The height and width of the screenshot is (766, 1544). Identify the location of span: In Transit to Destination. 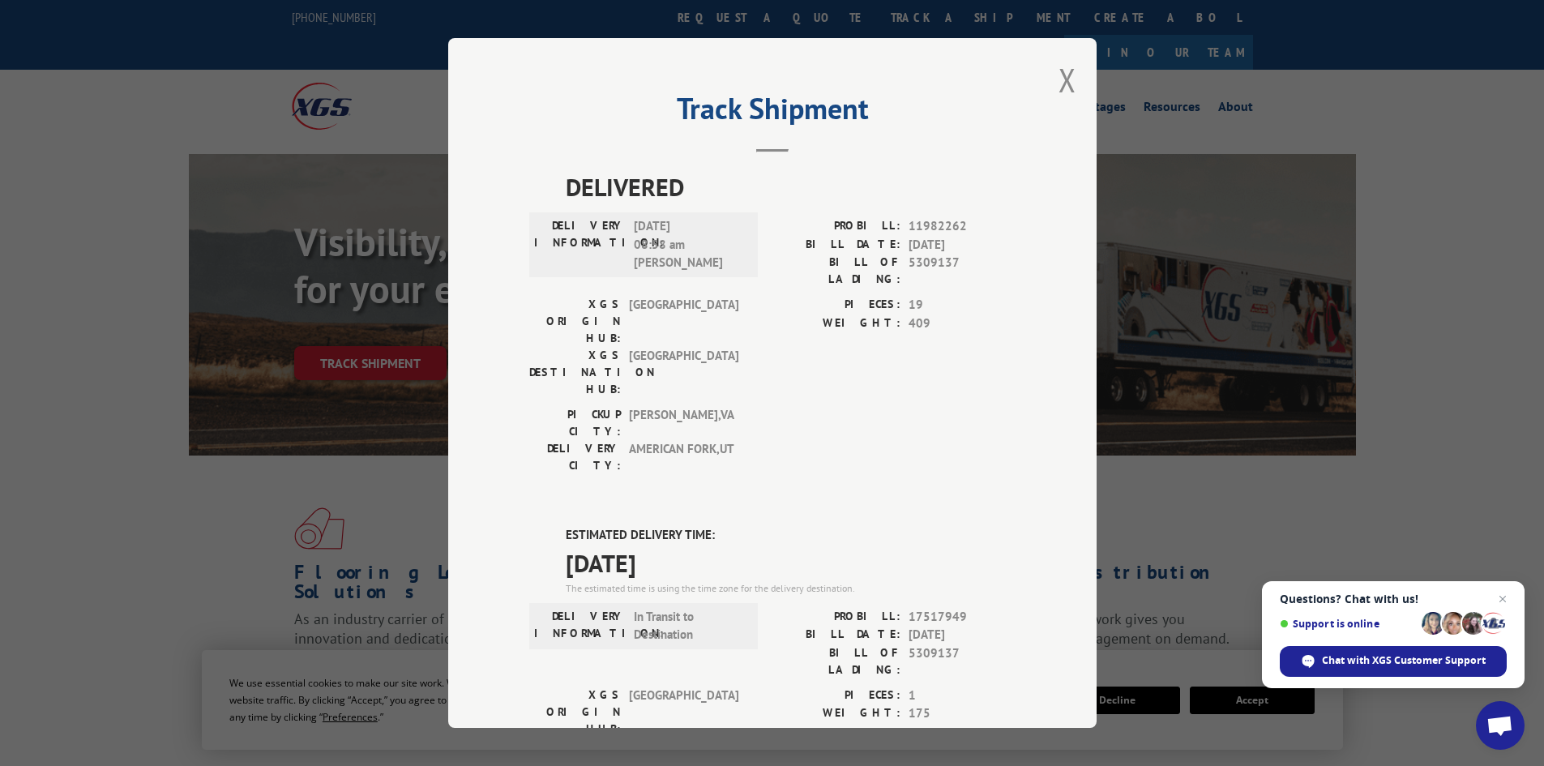
(688, 626).